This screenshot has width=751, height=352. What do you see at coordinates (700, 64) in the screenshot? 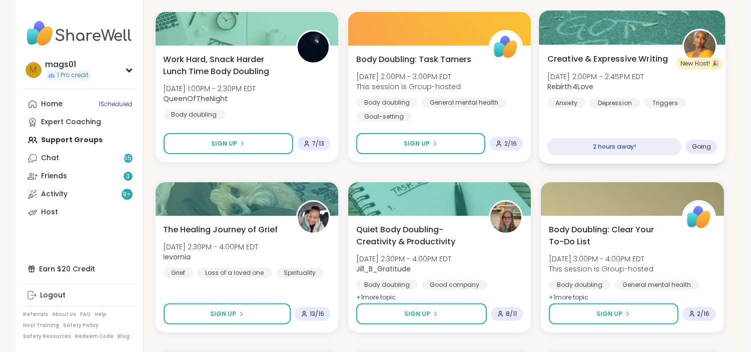
I see `div: New Host! 🎉` at bounding box center [700, 64].